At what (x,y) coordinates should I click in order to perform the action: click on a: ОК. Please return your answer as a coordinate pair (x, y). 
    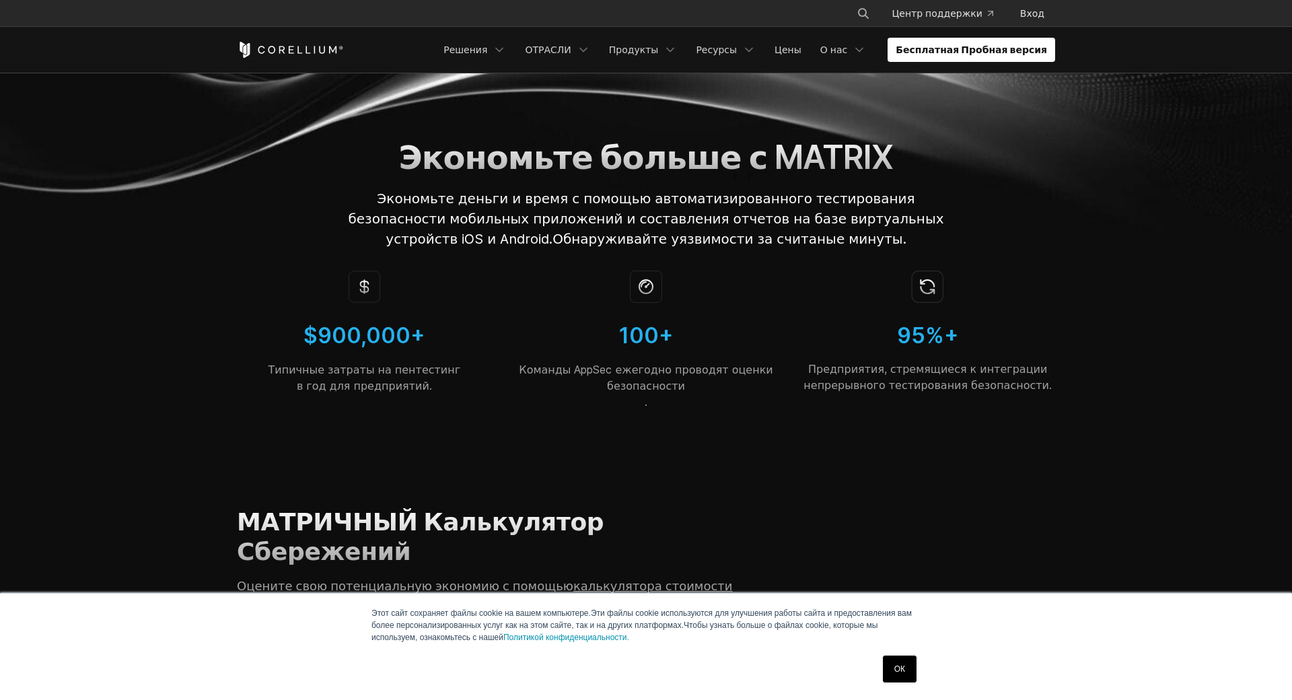
    Looking at the image, I should click on (900, 669).